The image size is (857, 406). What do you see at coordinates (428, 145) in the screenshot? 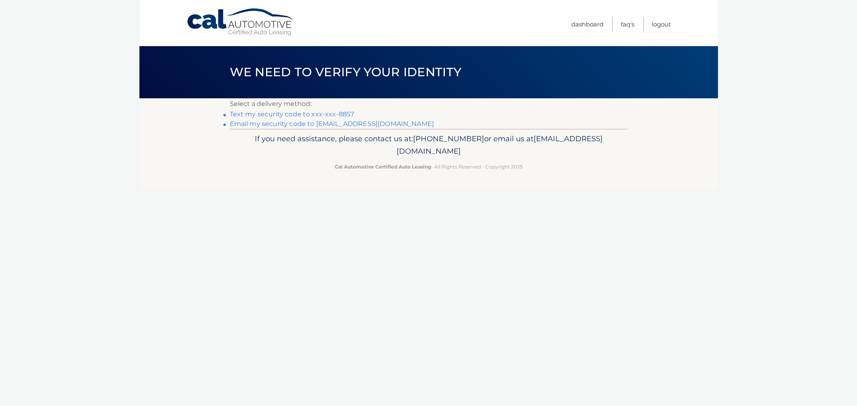
I see `p: If you need assistance, please contact us at: or email us at` at bounding box center [428, 145].